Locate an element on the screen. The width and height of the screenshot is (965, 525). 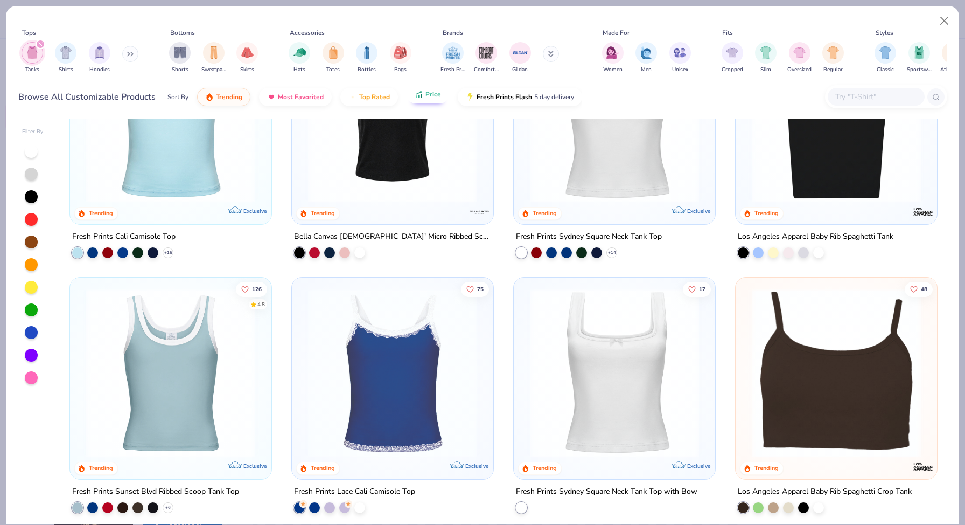
div: filter for Athleisure is located at coordinates (953, 58).